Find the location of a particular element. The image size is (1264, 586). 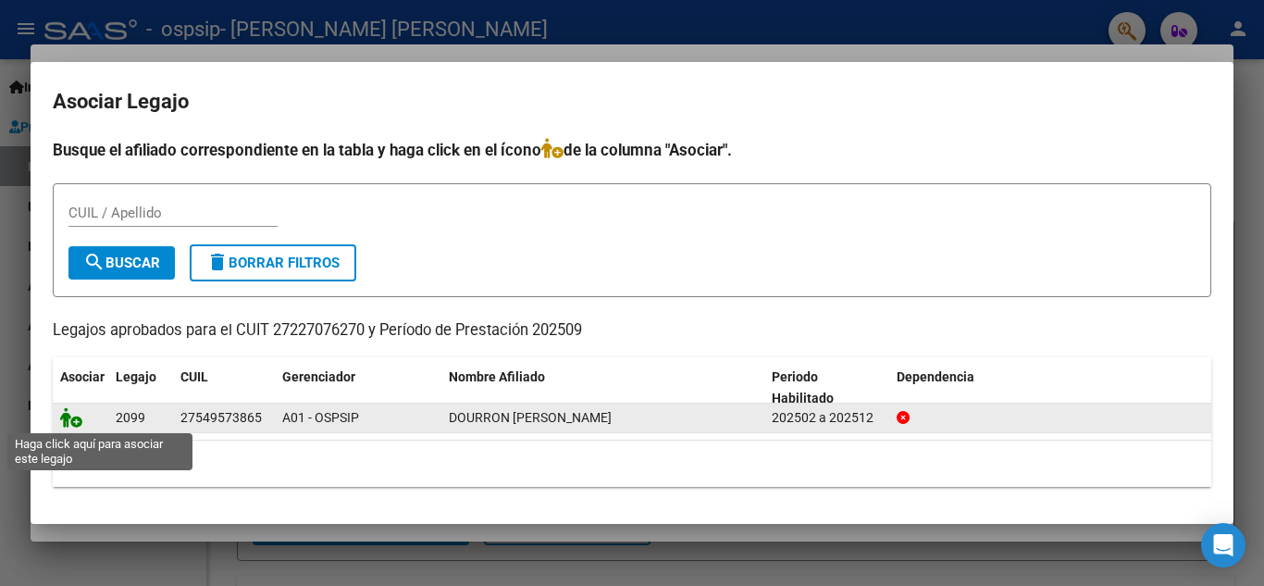

div: 202502 a 202512 is located at coordinates (827, 417).